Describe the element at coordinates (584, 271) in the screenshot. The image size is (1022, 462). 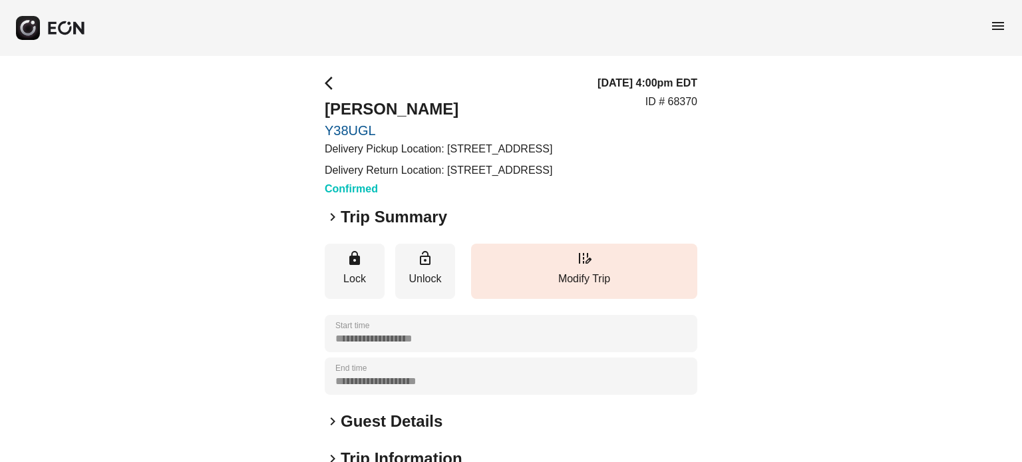
I see `button: Modify Trip` at that location.